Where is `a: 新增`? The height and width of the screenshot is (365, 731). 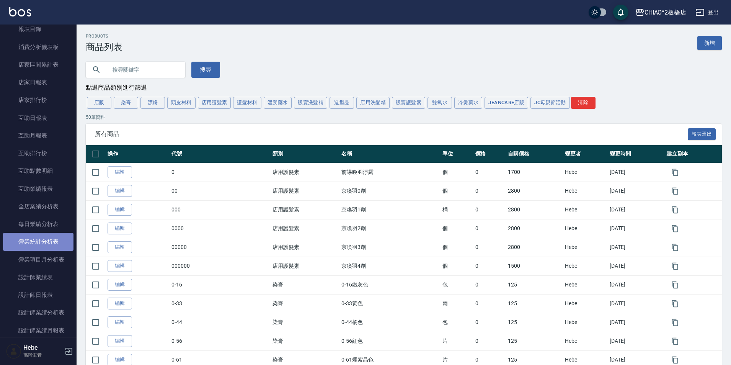
a: 新增 is located at coordinates (709, 43).